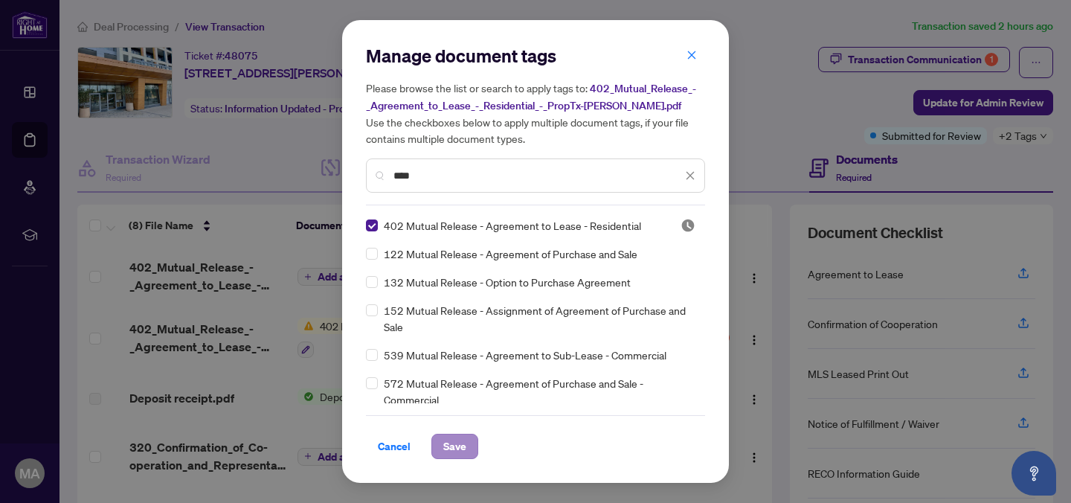  Describe the element at coordinates (454, 446) in the screenshot. I see `button: Save` at that location.